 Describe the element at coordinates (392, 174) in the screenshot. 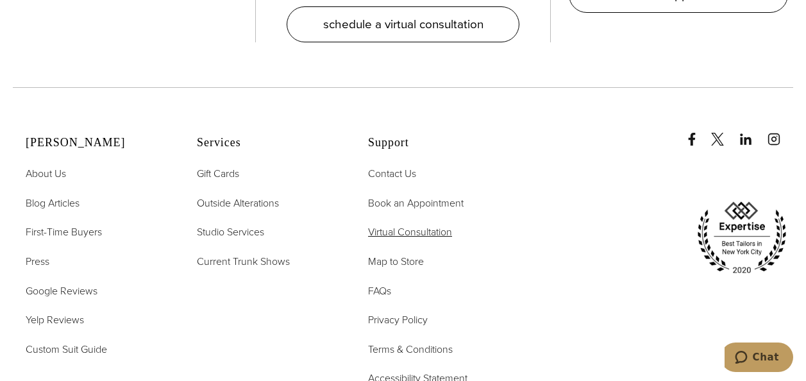

I see `a: Contact Us` at that location.